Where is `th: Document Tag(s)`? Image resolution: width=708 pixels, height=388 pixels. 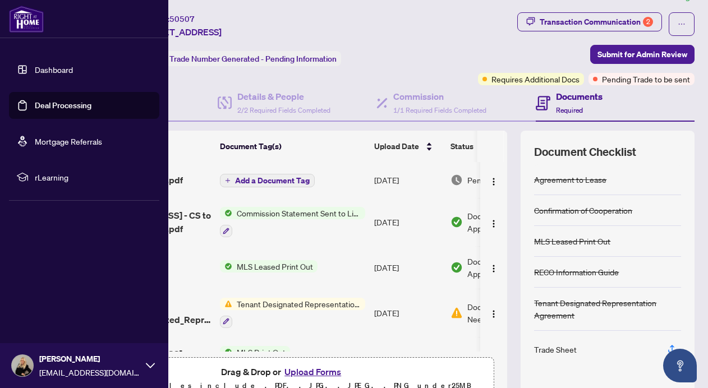
th: Document Tag(s) is located at coordinates (292, 146).